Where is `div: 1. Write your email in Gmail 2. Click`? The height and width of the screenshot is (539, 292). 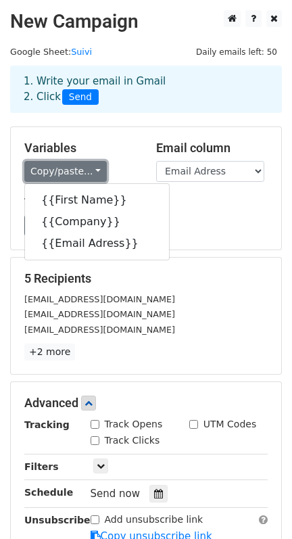
div: 1. Write your email in Gmail 2. Click is located at coordinates (146, 89).